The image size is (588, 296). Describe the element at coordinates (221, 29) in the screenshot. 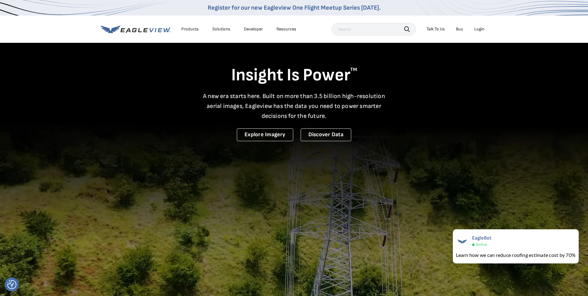

I see `div: Solutions` at that location.